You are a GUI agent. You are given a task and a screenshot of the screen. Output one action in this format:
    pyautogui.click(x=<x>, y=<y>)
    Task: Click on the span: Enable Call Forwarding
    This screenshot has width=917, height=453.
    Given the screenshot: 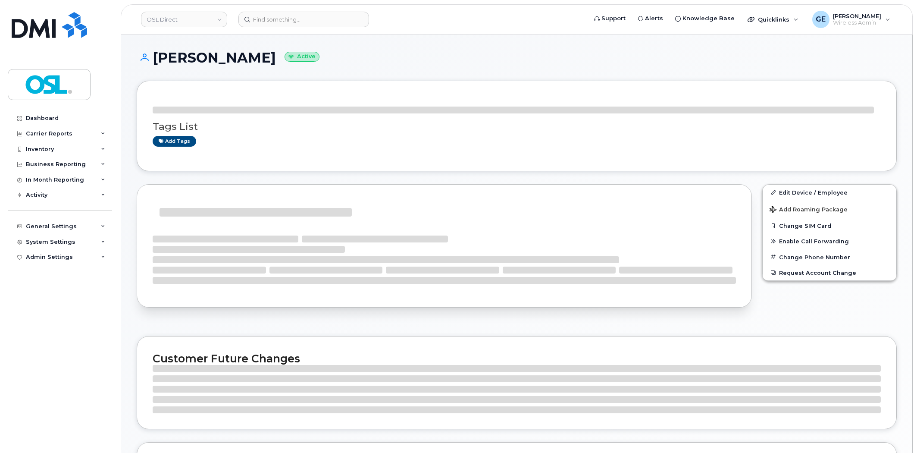 What is the action you would take?
    pyautogui.click(x=814, y=241)
    